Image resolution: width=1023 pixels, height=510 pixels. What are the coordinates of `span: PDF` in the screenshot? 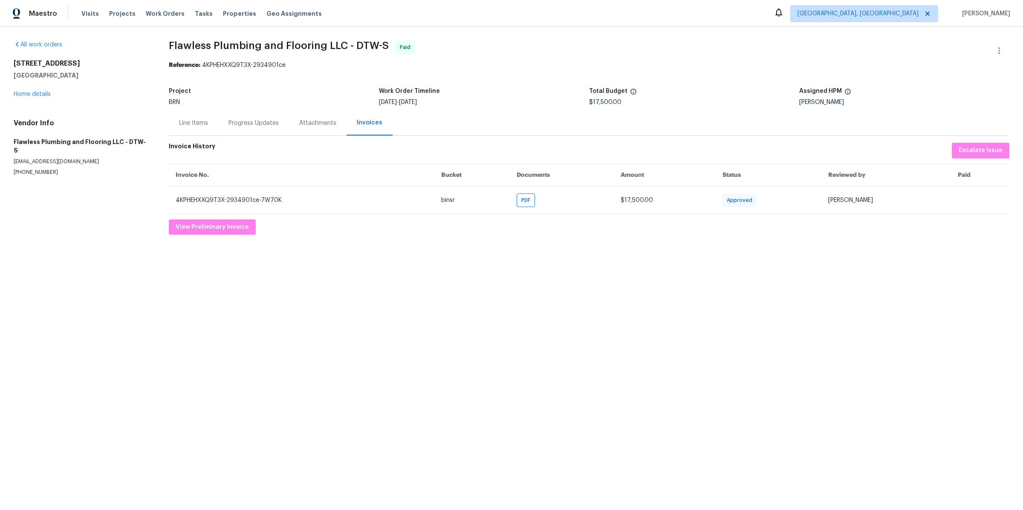 It's located at (527, 200).